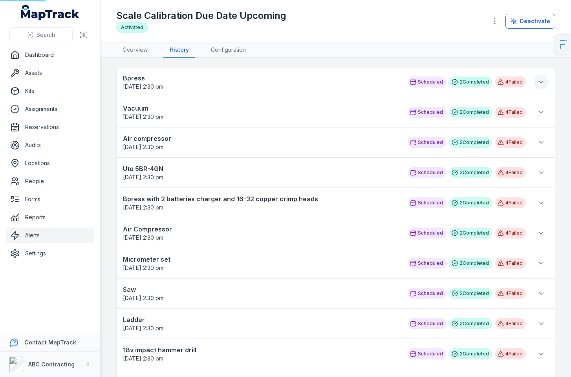  What do you see at coordinates (50, 342) in the screenshot?
I see `strong: Contact MapTrack` at bounding box center [50, 342].